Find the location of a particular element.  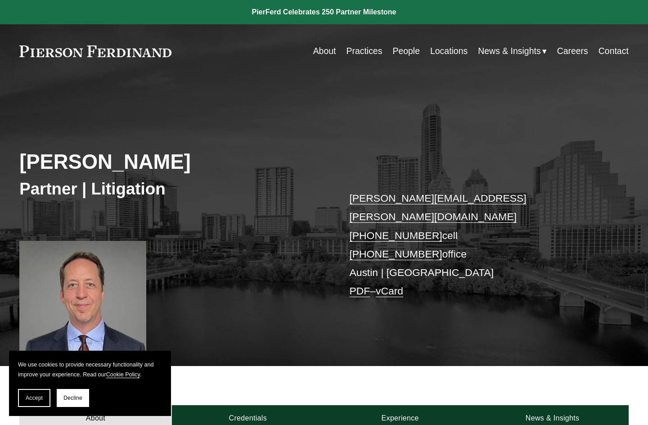

a: folder dropdown is located at coordinates (512, 51).